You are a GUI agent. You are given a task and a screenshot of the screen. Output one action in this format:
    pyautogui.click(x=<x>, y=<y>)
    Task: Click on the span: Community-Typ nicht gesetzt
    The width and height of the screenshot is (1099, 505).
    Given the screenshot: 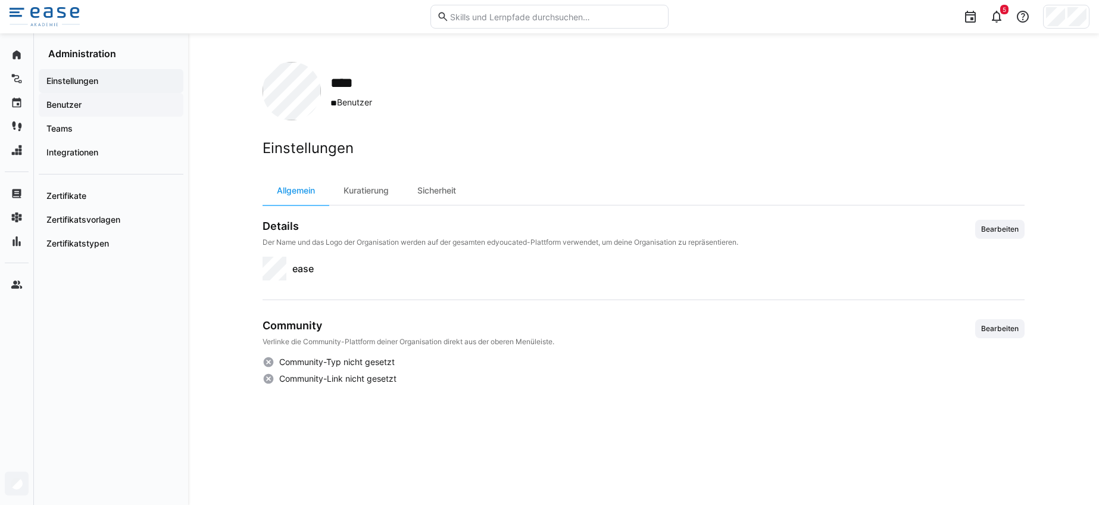 What is the action you would take?
    pyautogui.click(x=337, y=362)
    